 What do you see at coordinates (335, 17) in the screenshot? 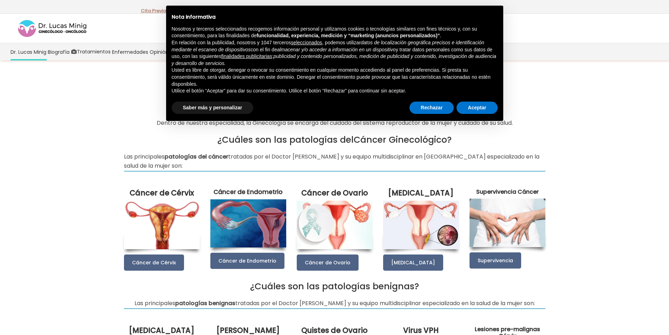
I see `h2: Nota informativa` at bounding box center [335, 17].